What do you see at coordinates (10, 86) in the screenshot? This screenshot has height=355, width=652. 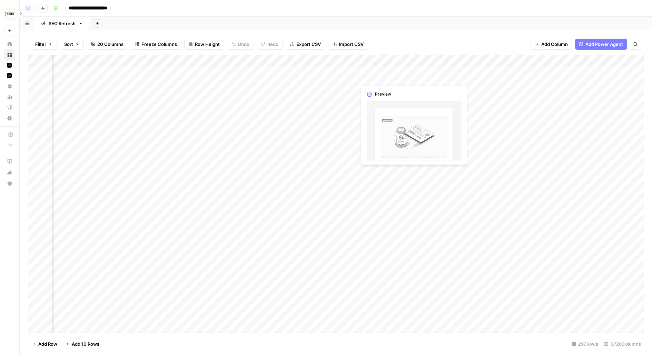 I see `a: Your Data` at bounding box center [10, 86].